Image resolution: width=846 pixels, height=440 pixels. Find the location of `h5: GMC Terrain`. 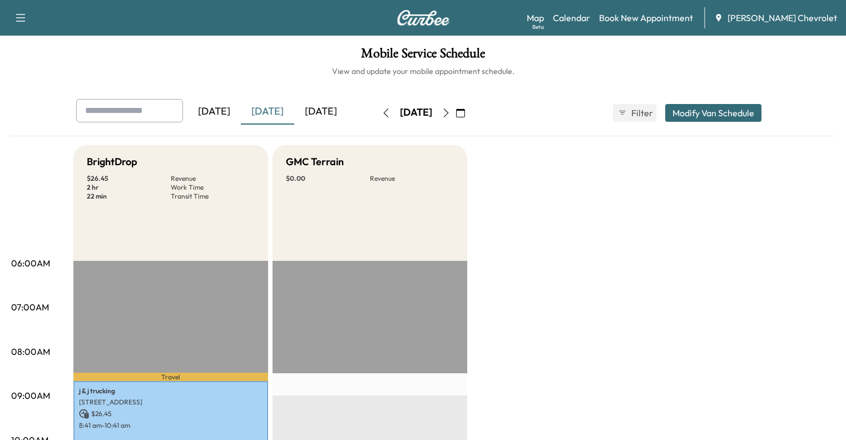

h5: GMC Terrain is located at coordinates (315, 162).